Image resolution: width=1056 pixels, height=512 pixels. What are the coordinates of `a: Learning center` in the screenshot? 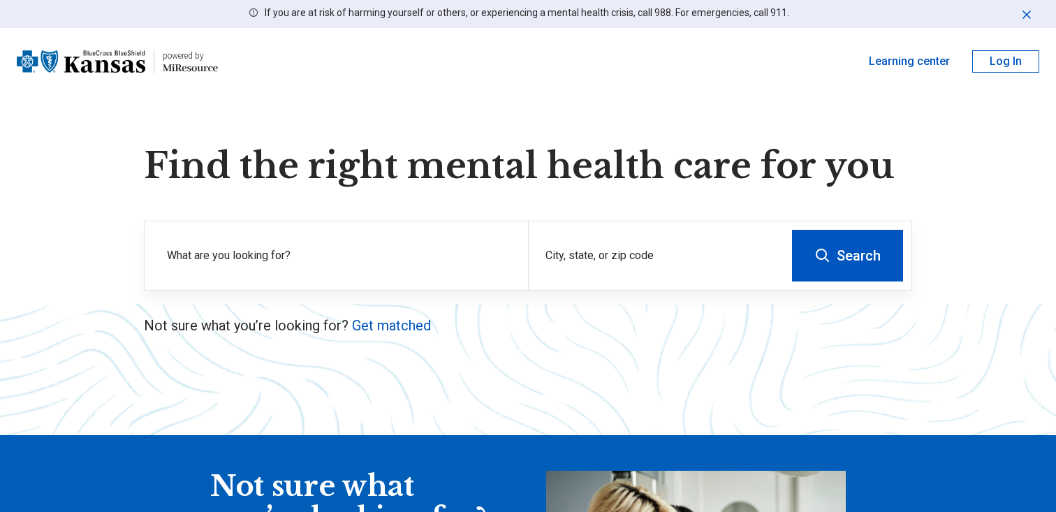 It's located at (909, 61).